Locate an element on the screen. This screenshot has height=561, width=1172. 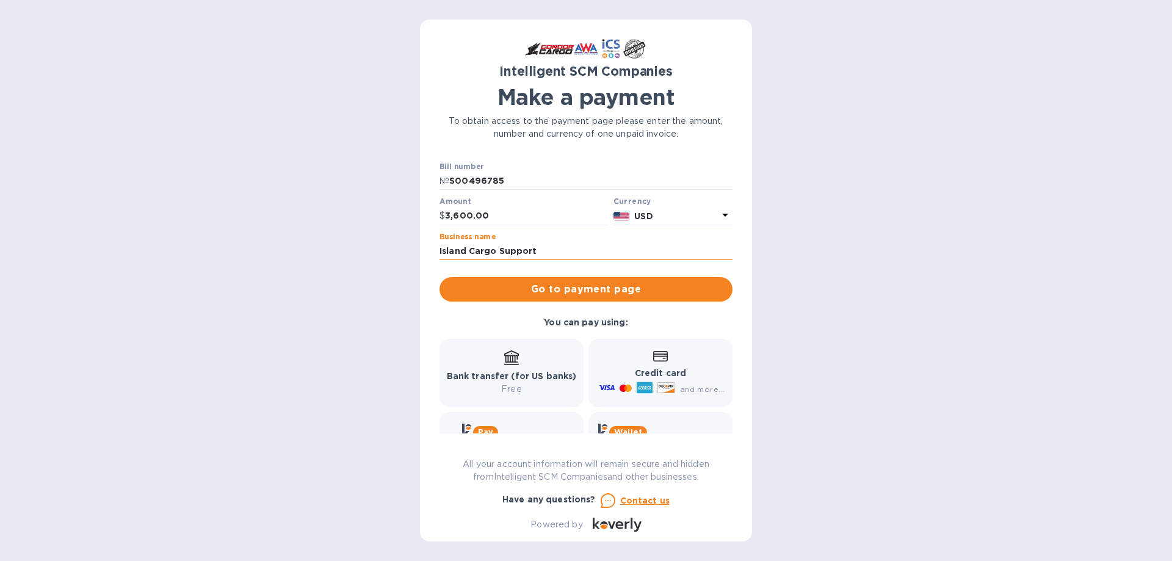
p: All your account information will remain secure and hidden from Intelligent SCM Companies and oth... is located at coordinates (586, 471).